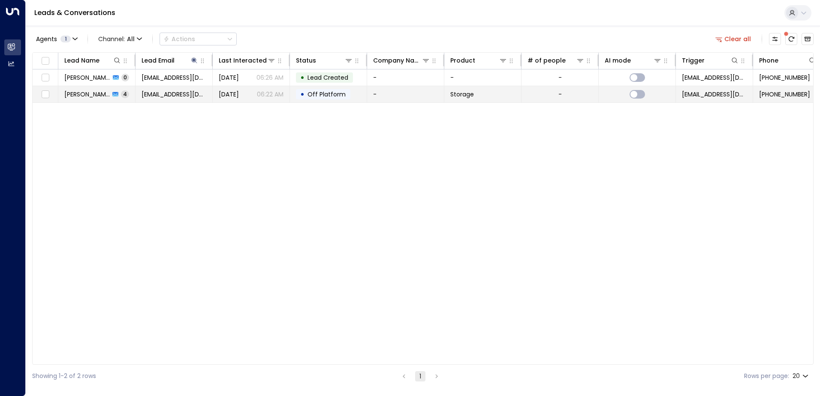 The width and height of the screenshot is (820, 396). I want to click on div: Actions, so click(179, 39).